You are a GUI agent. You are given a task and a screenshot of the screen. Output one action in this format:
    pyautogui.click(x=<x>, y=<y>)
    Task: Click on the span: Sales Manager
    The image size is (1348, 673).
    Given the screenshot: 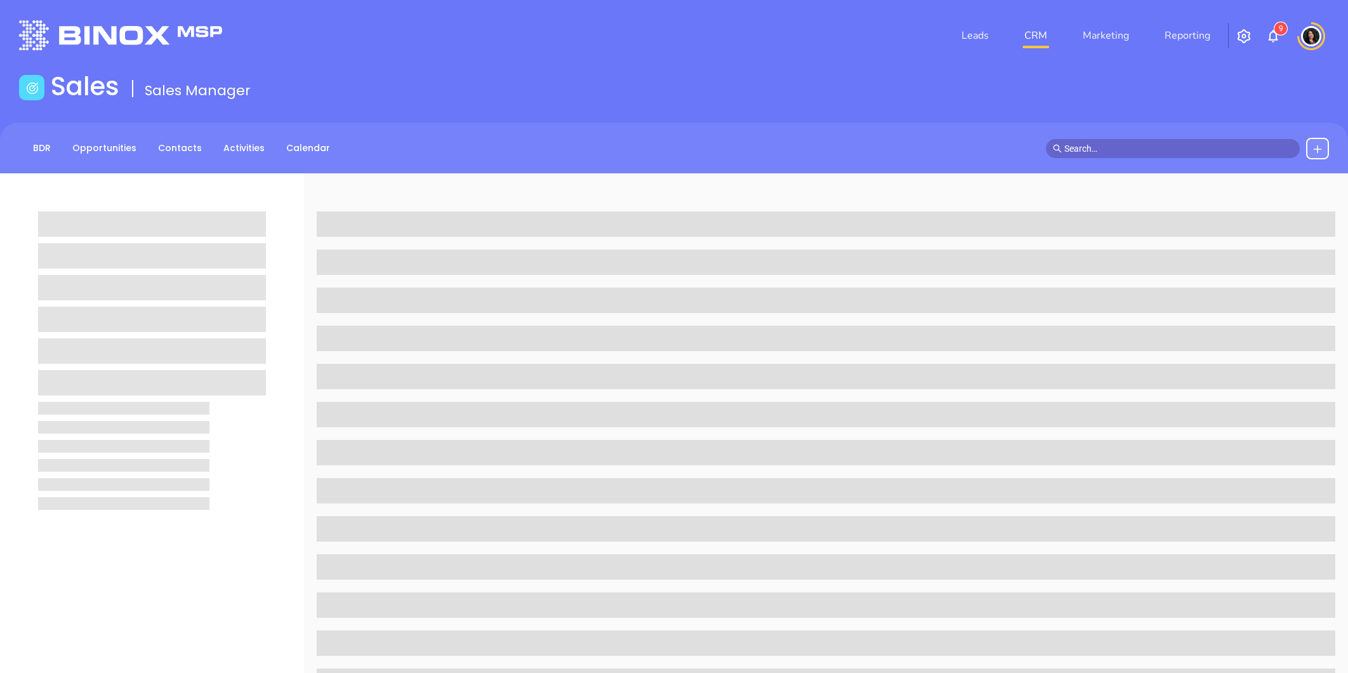 What is the action you would take?
    pyautogui.click(x=197, y=90)
    